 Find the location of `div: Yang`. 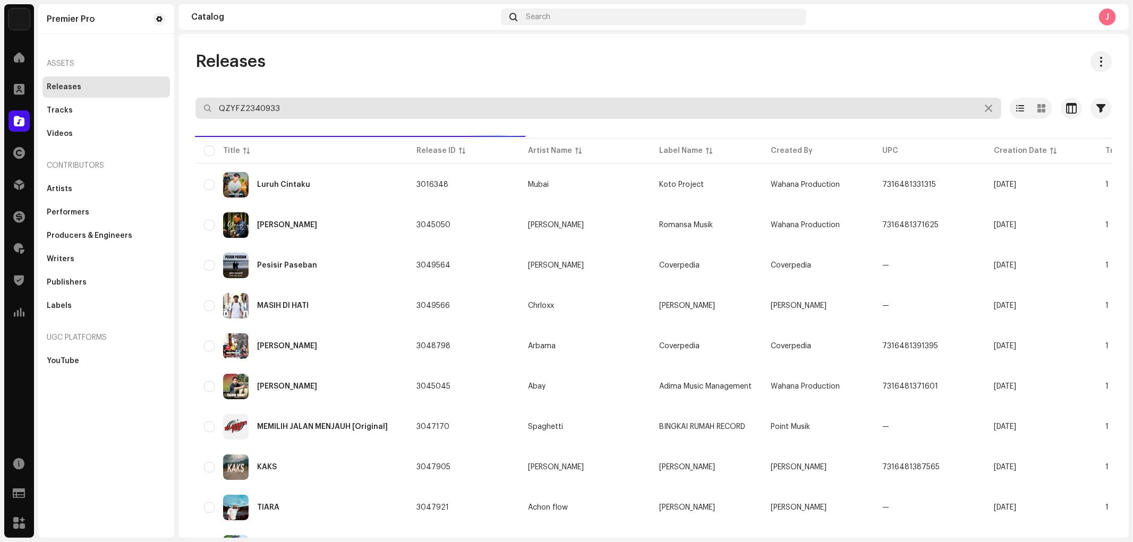

div: Yang is located at coordinates (287, 225).